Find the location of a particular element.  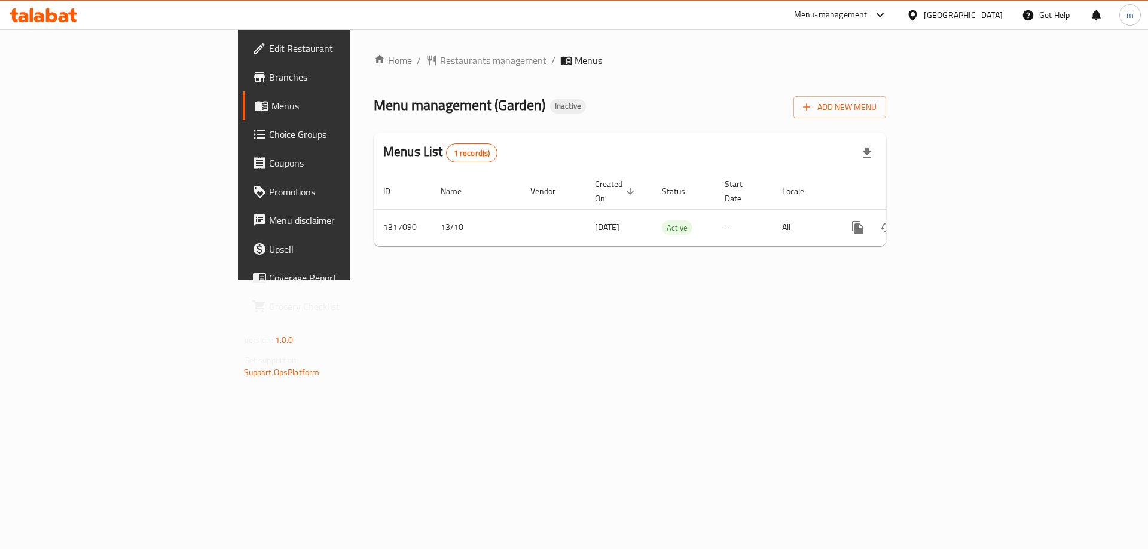

nav: breadcrumb is located at coordinates (629, 60).